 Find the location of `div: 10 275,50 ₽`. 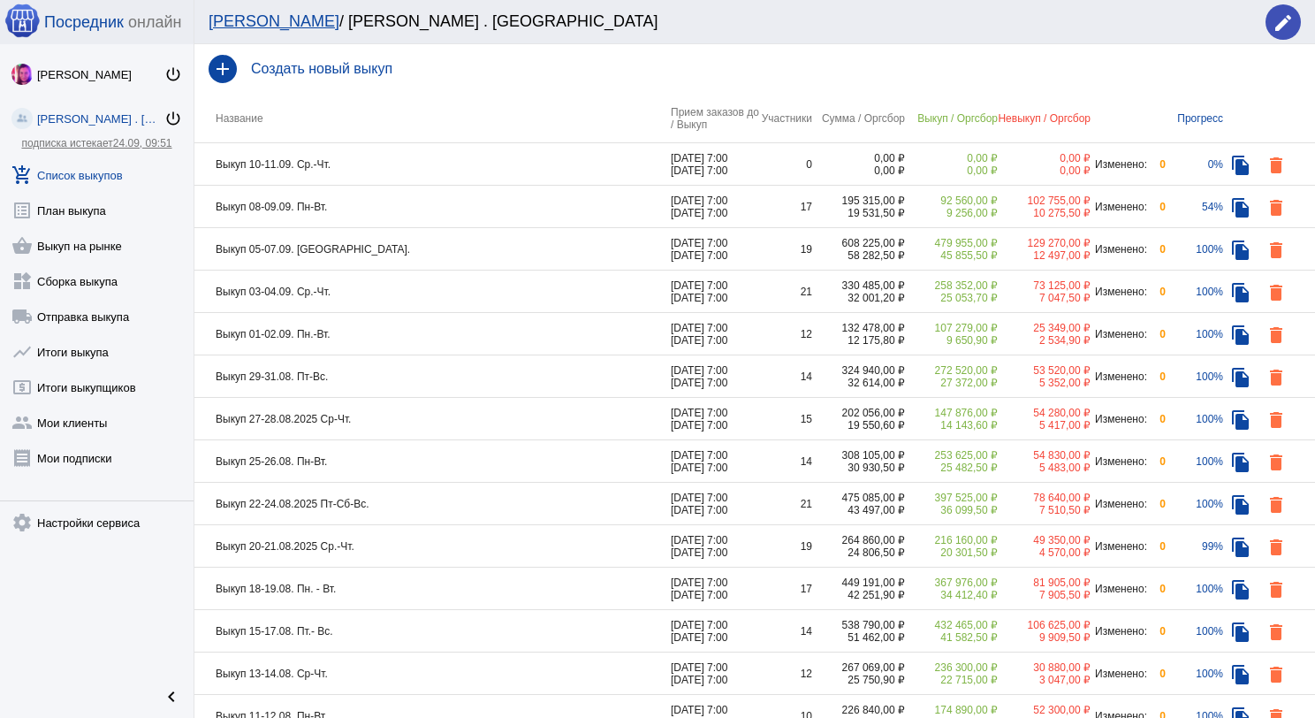

div: 10 275,50 ₽ is located at coordinates (1044, 213).